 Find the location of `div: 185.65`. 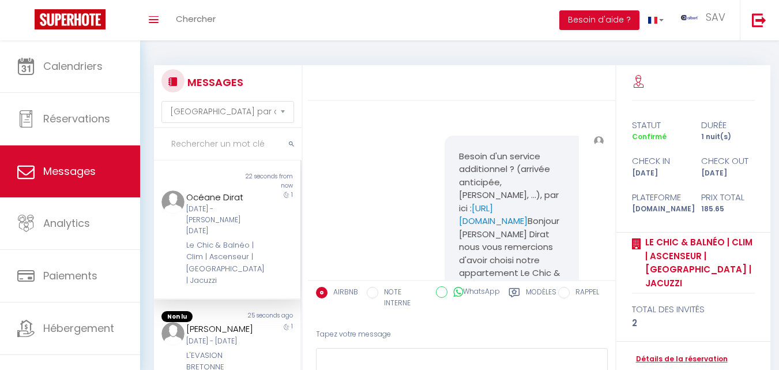

div: 185.65 is located at coordinates (728, 209).